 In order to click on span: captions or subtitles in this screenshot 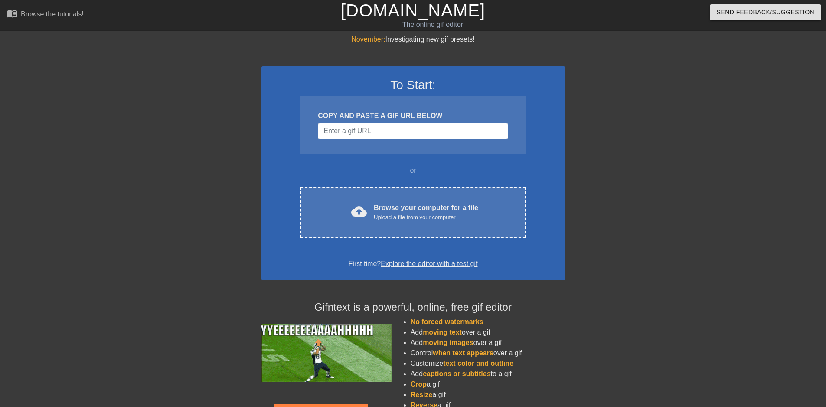, I will do `click(456, 373)`.